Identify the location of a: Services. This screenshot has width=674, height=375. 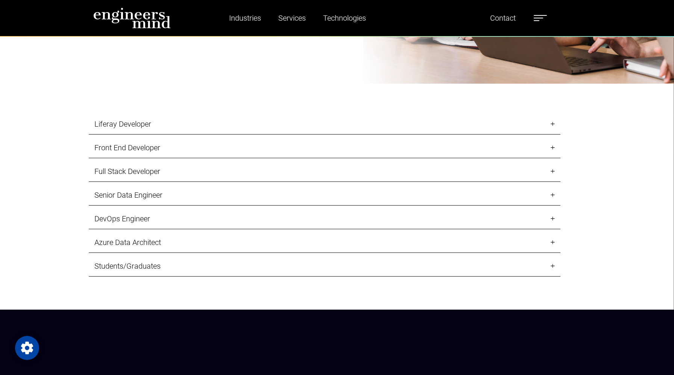
(292, 18).